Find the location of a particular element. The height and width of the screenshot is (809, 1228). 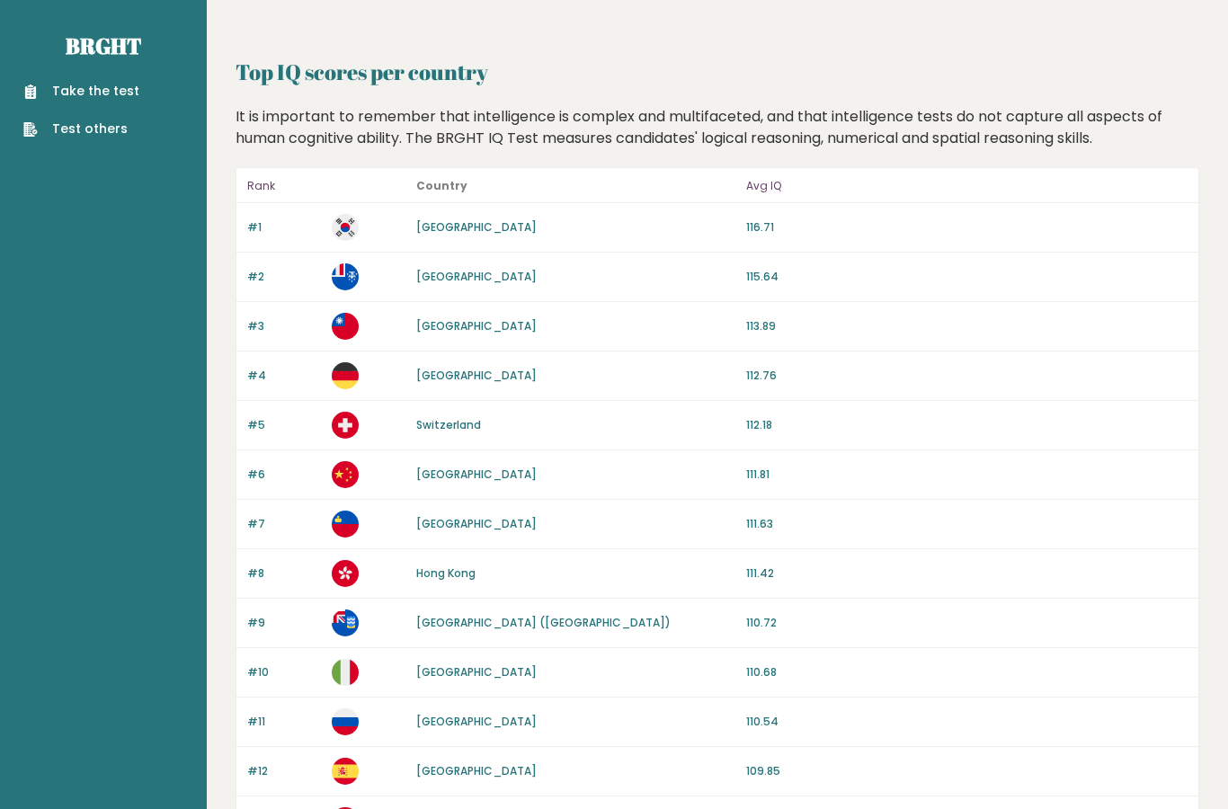

img: li.svg is located at coordinates (345, 524).